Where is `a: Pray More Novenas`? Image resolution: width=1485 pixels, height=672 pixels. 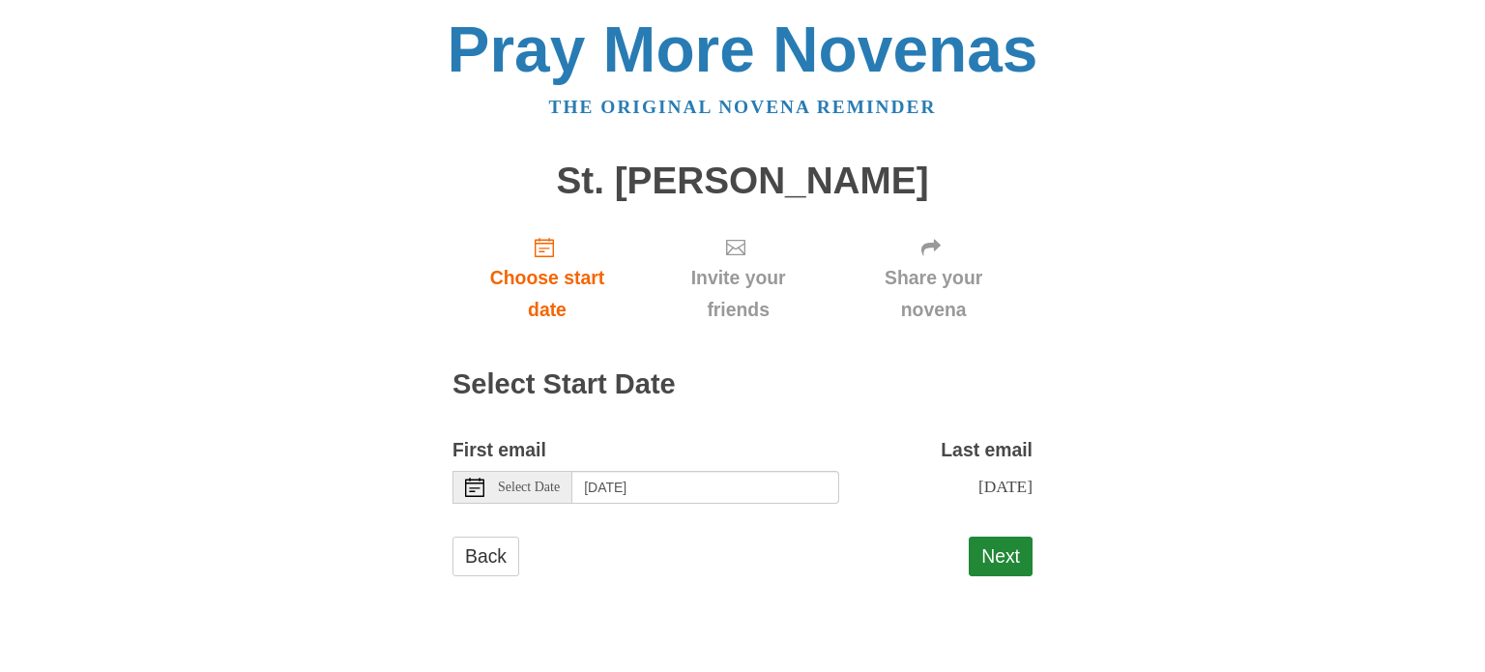
a: Pray More Novenas is located at coordinates (742, 49).